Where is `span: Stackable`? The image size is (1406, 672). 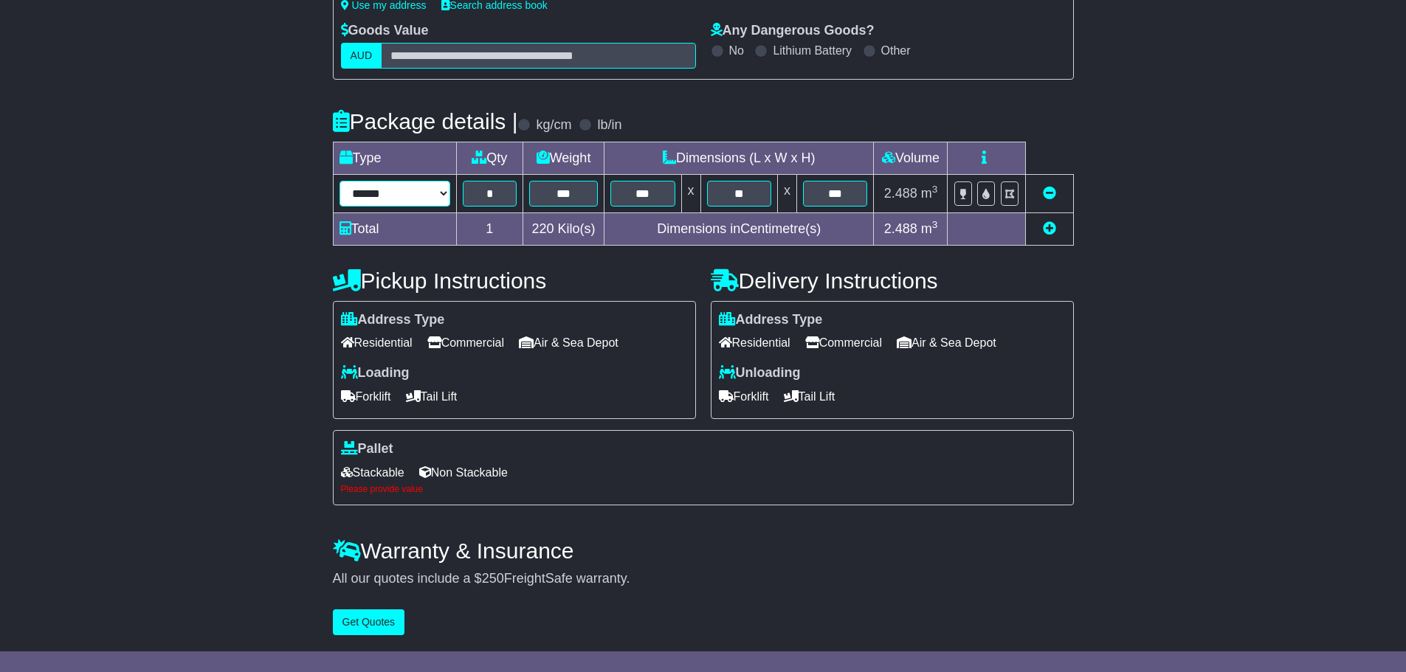 span: Stackable is located at coordinates (373, 472).